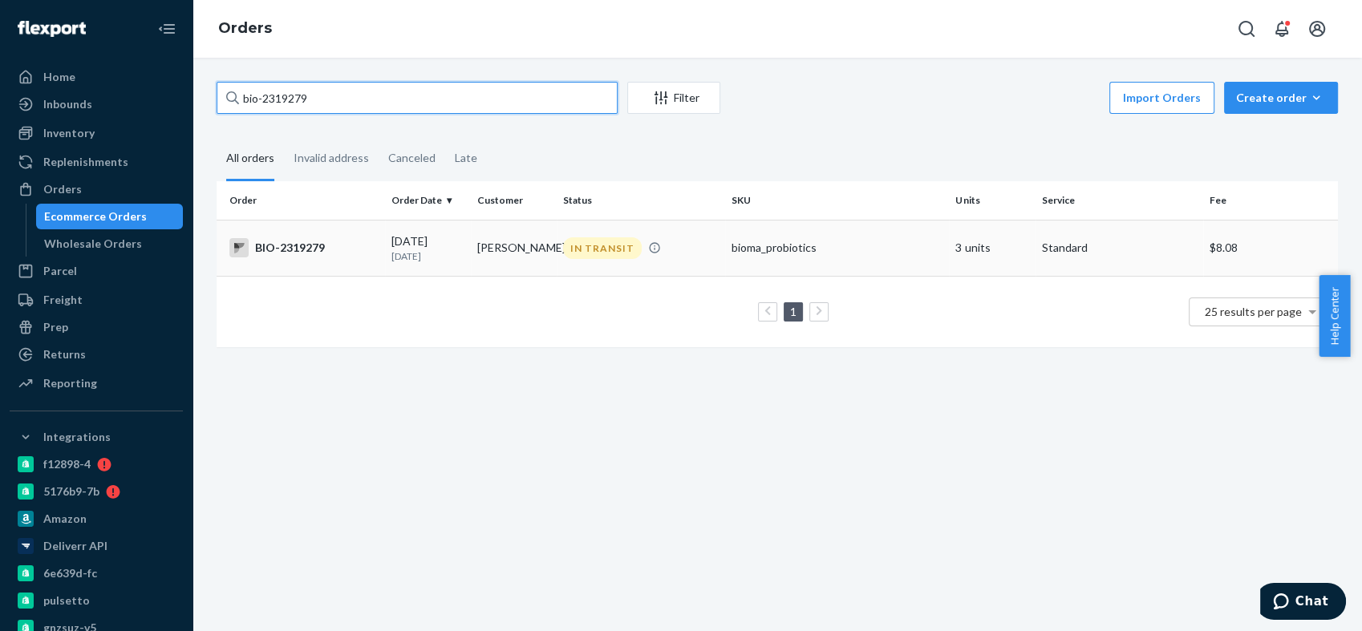 Image resolution: width=1362 pixels, height=631 pixels. What do you see at coordinates (96, 601) in the screenshot?
I see `a: pulsetto` at bounding box center [96, 601].